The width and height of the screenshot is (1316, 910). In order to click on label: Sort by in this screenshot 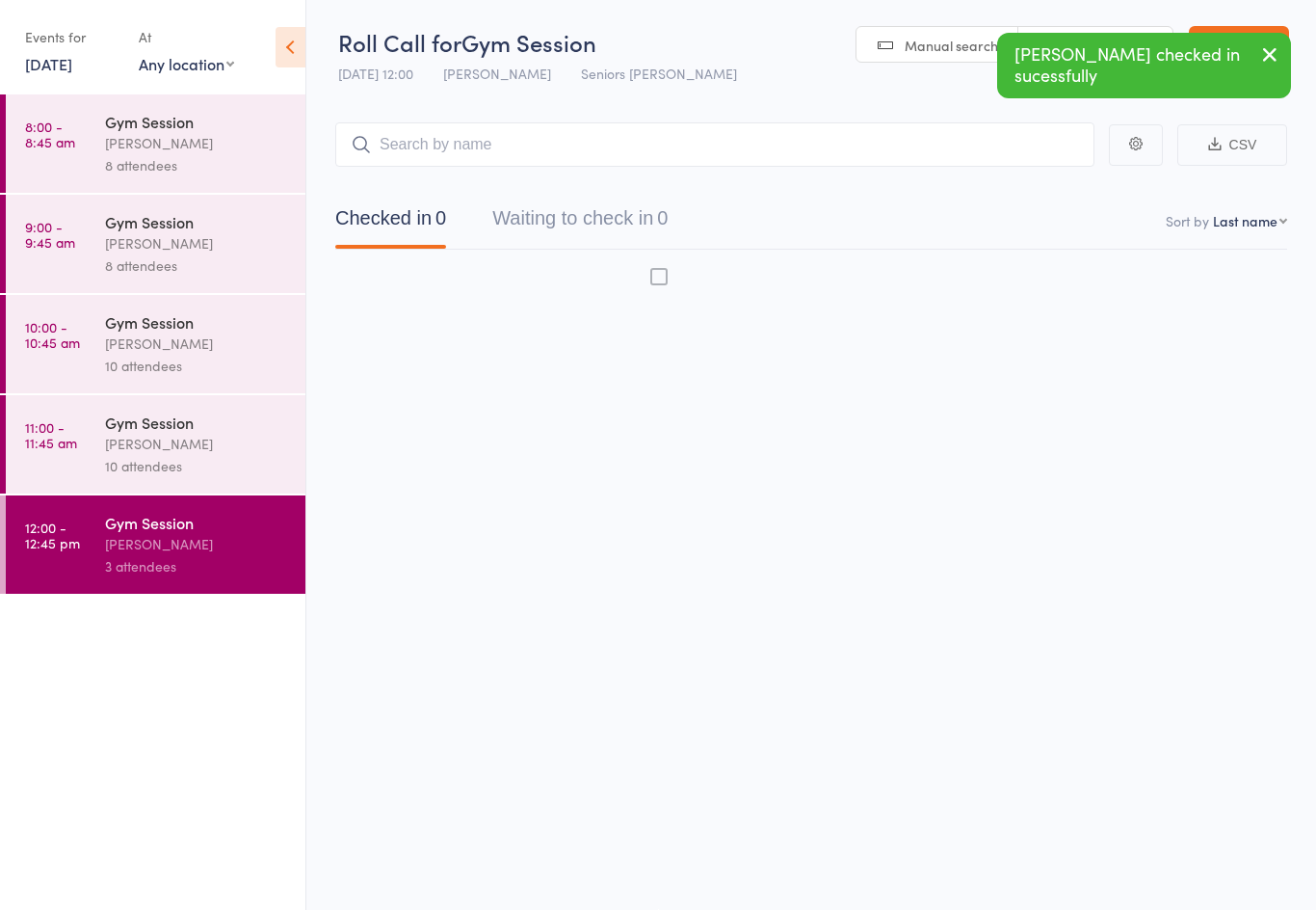, I will do `click(1187, 221)`.